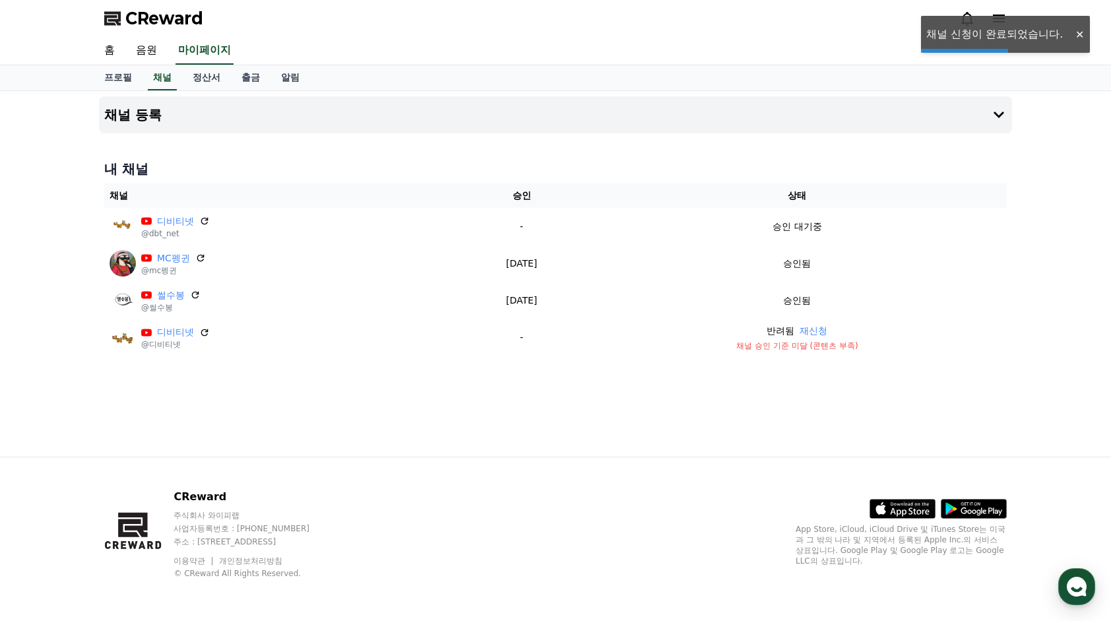 This screenshot has width=1111, height=621. What do you see at coordinates (164, 18) in the screenshot?
I see `span: CReward` at bounding box center [164, 18].